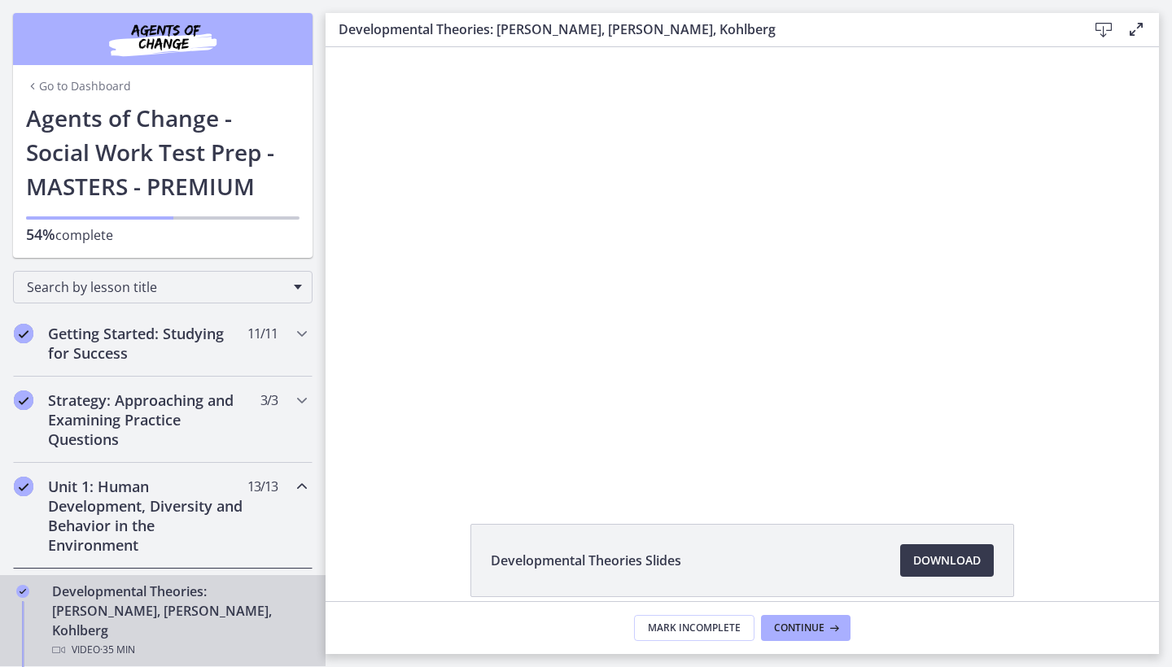  I want to click on a: Download, so click(946, 561).